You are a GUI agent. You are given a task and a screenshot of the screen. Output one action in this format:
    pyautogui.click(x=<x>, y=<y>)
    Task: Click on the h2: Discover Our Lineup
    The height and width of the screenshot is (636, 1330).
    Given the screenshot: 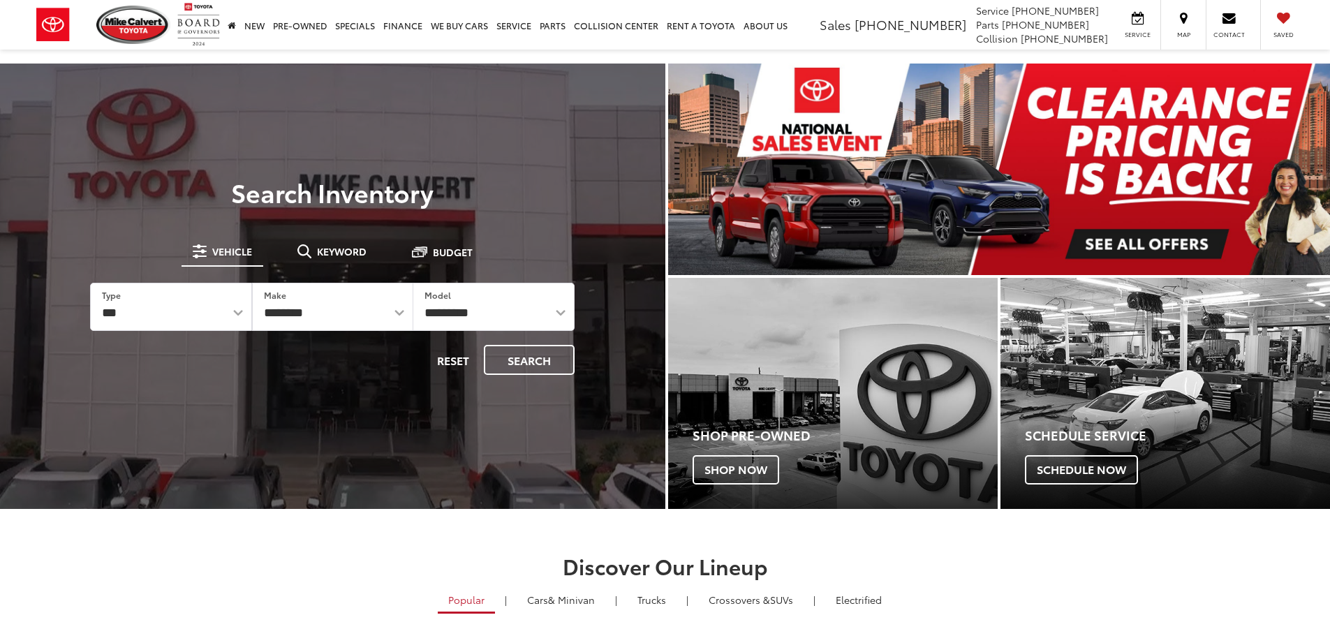 What is the action you would take?
    pyautogui.click(x=665, y=566)
    